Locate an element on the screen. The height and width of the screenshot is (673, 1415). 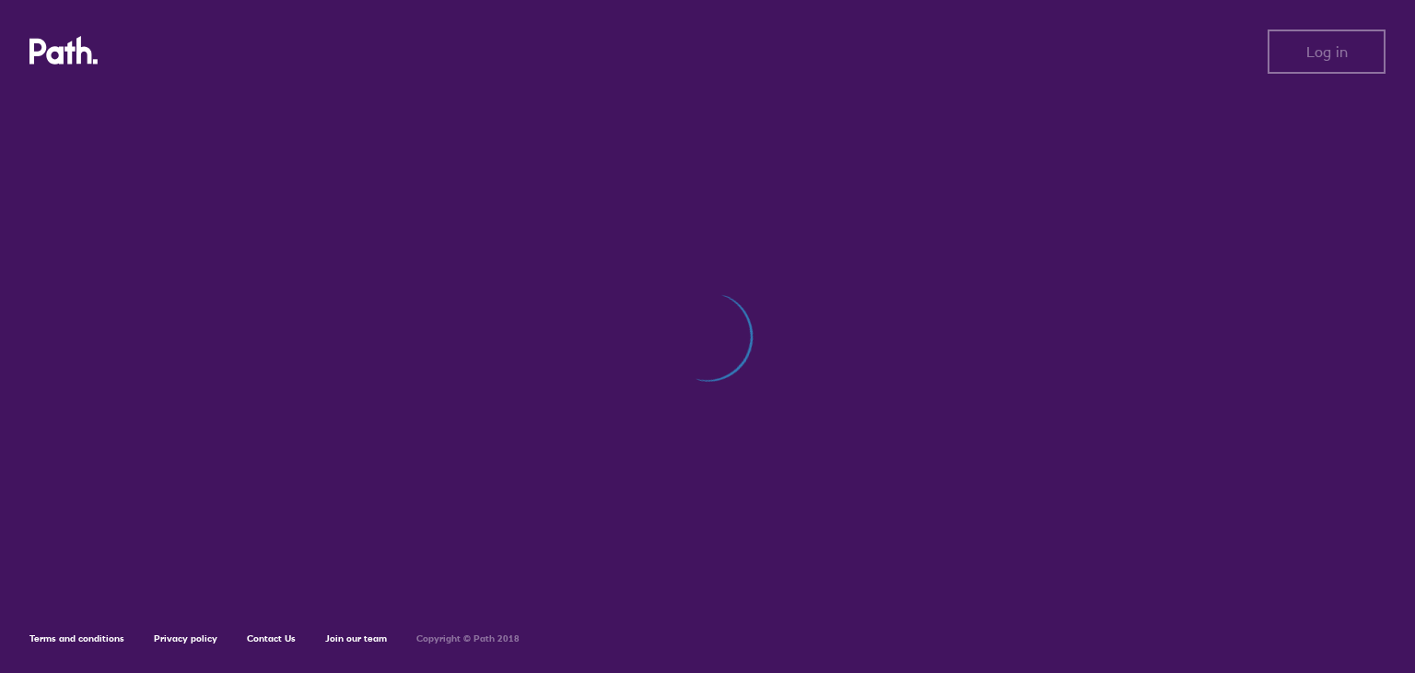
a: Contact Us is located at coordinates (271, 638).